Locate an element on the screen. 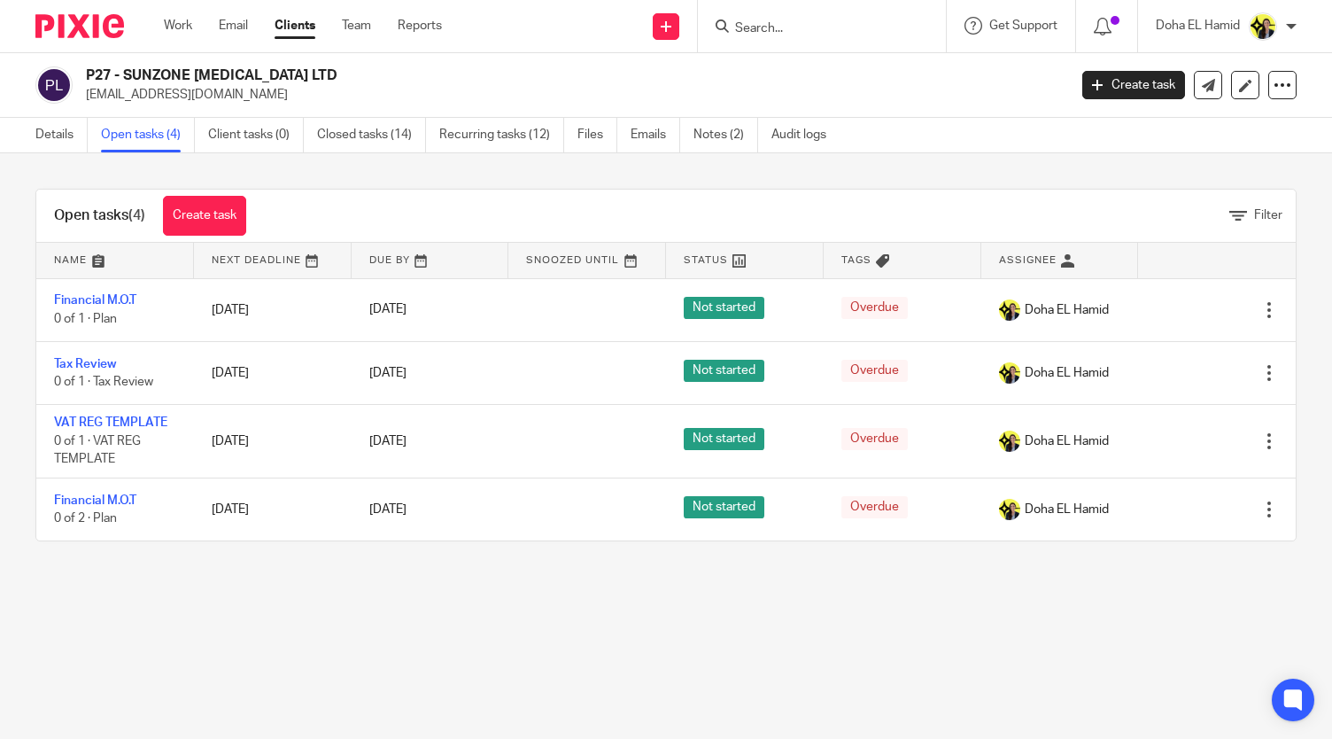 This screenshot has height=739, width=1332. span: Filter is located at coordinates (1268, 215).